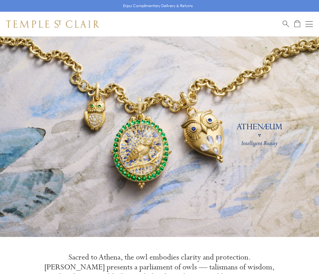  I want to click on a: Search, so click(286, 24).